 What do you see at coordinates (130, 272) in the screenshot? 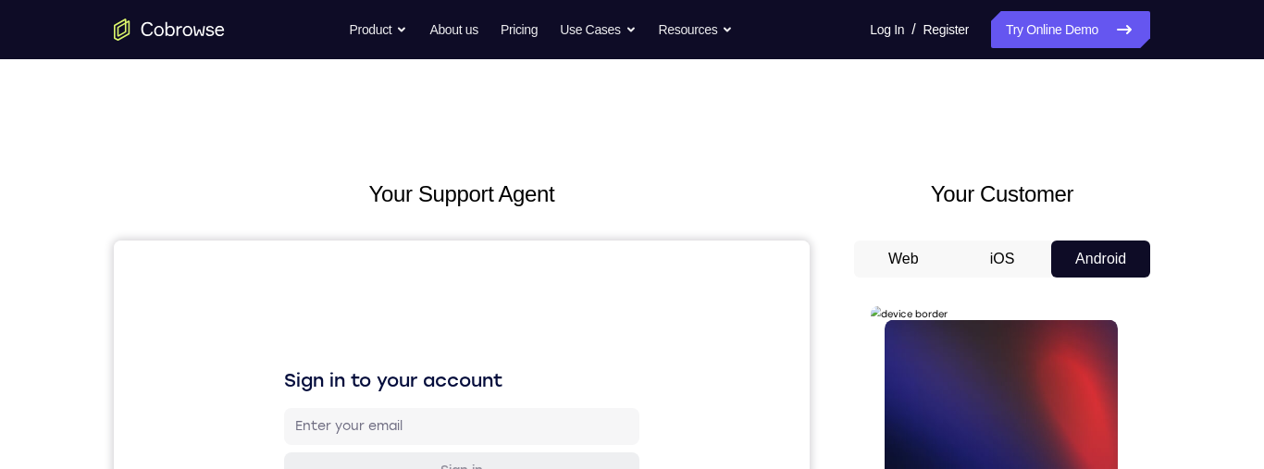
I see `button: Tap to Start` at bounding box center [130, 272].